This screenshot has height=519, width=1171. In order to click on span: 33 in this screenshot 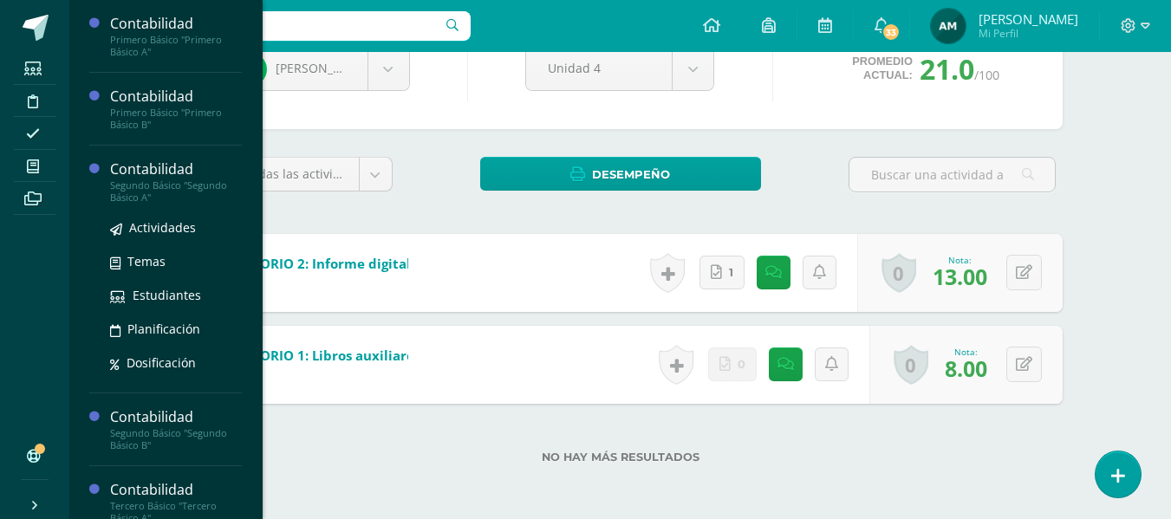, I will do `click(891, 32)`.